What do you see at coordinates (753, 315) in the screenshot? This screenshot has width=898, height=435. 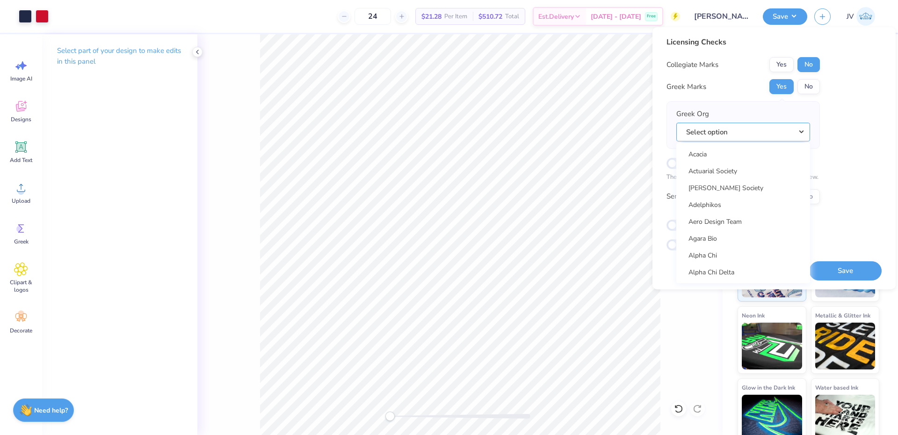 I see `span: Neon Ink` at bounding box center [753, 315].